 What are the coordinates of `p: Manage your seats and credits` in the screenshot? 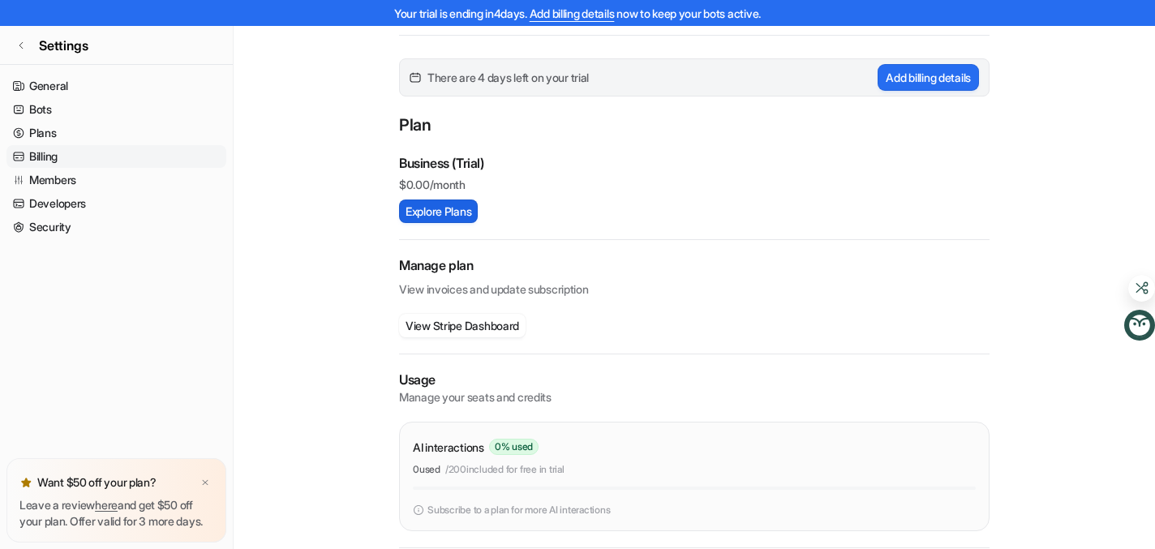 It's located at (695, 398).